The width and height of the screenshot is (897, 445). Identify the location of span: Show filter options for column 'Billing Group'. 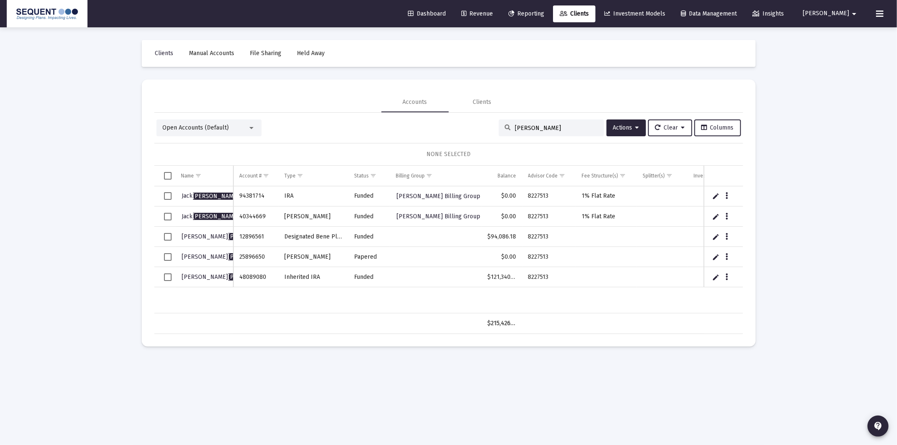
(429, 175).